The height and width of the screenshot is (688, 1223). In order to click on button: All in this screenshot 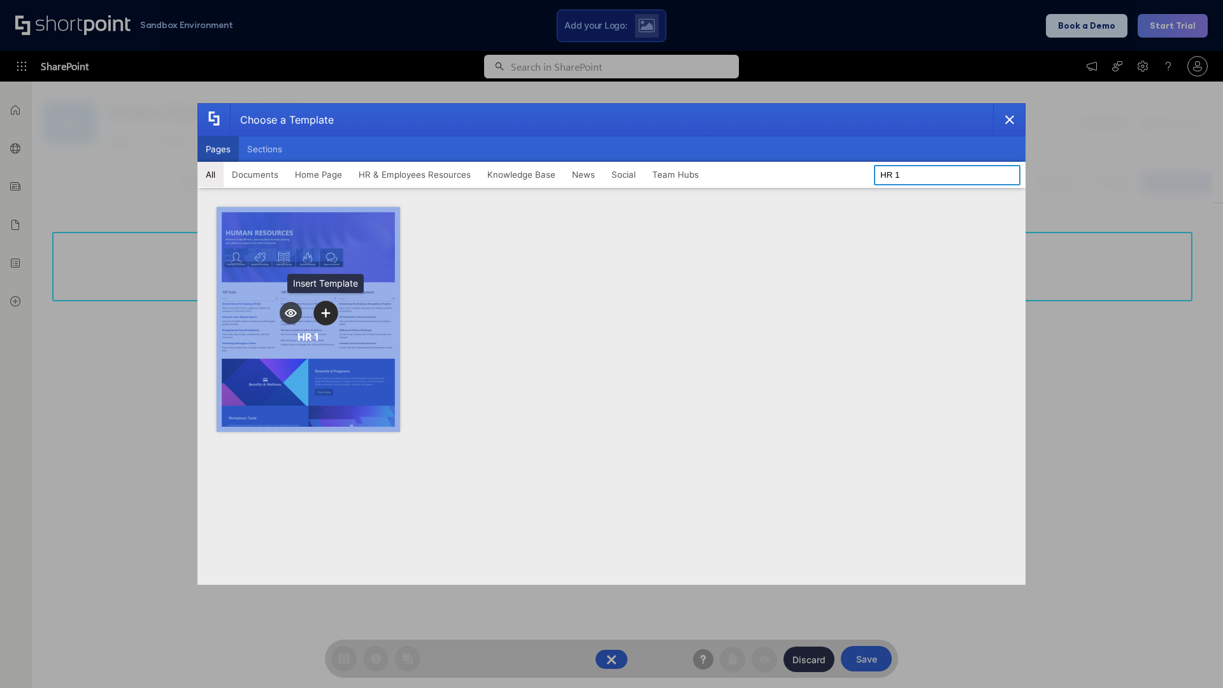, I will do `click(210, 175)`.